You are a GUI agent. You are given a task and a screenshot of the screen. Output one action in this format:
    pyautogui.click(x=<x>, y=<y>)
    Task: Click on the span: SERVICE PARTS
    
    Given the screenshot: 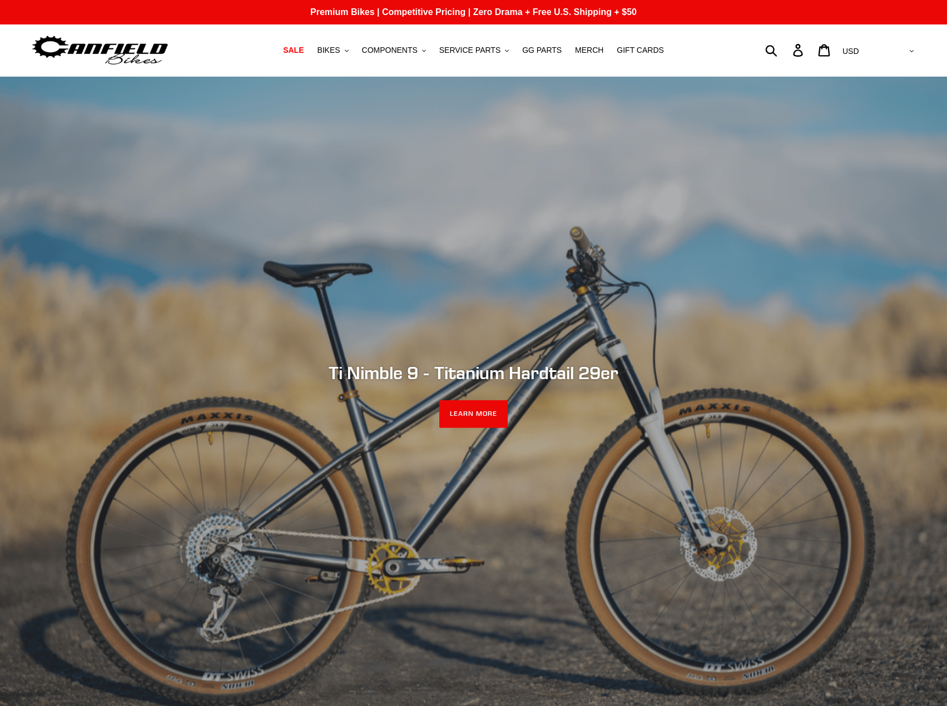 What is the action you would take?
    pyautogui.click(x=470, y=50)
    